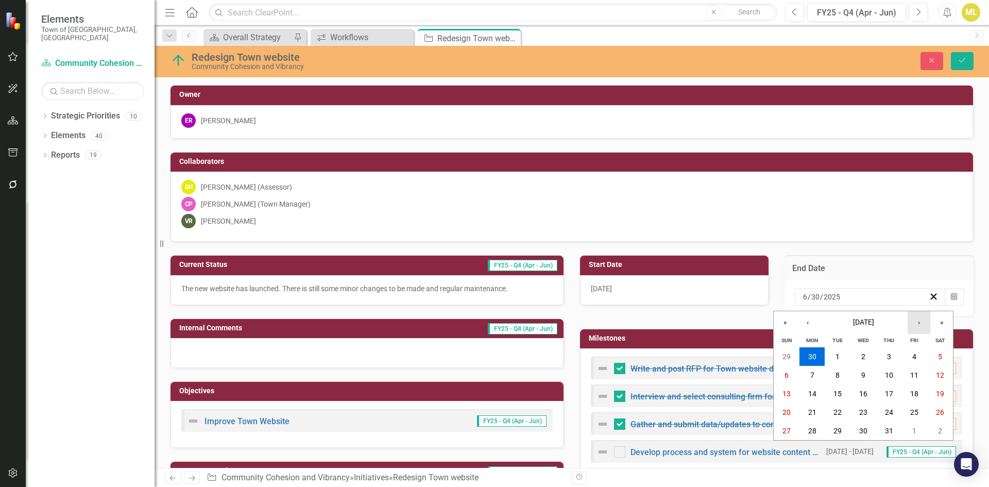 The image size is (989, 487). Describe the element at coordinates (787, 412) in the screenshot. I see `button: July 20, 2025` at that location.